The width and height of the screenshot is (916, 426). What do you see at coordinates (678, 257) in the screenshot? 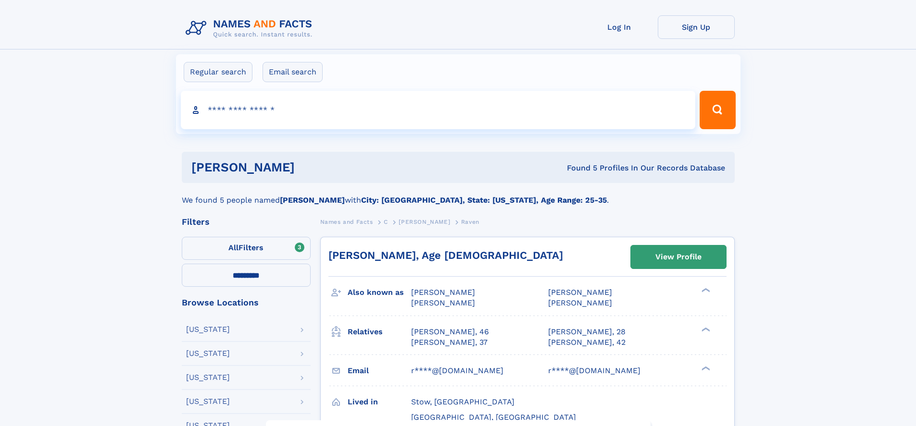
I see `div: View Profile` at bounding box center [678, 257].